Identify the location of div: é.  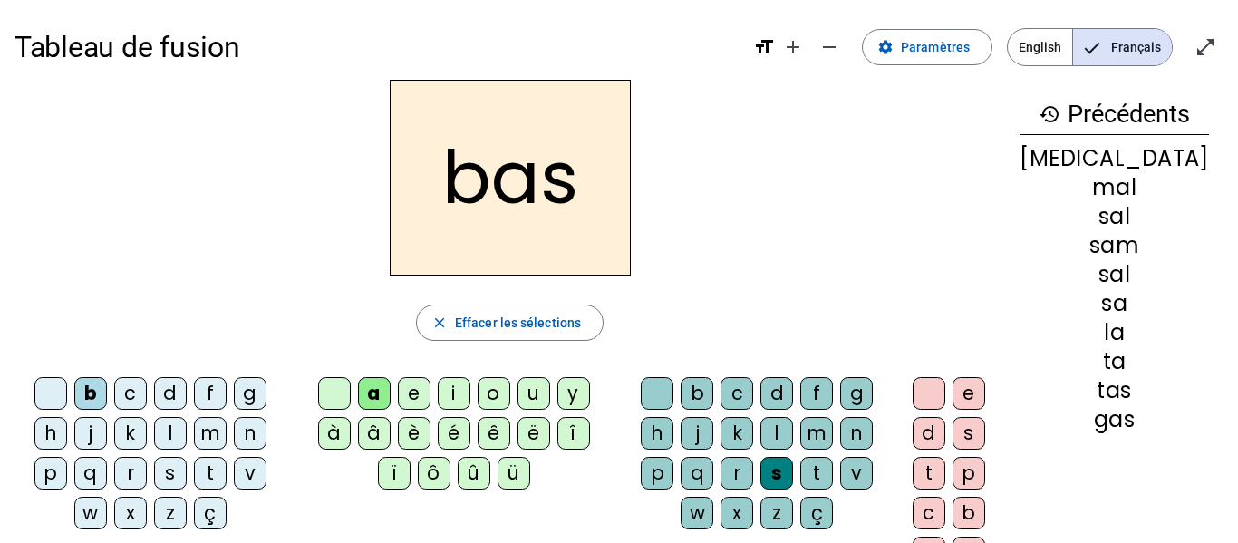
(454, 433).